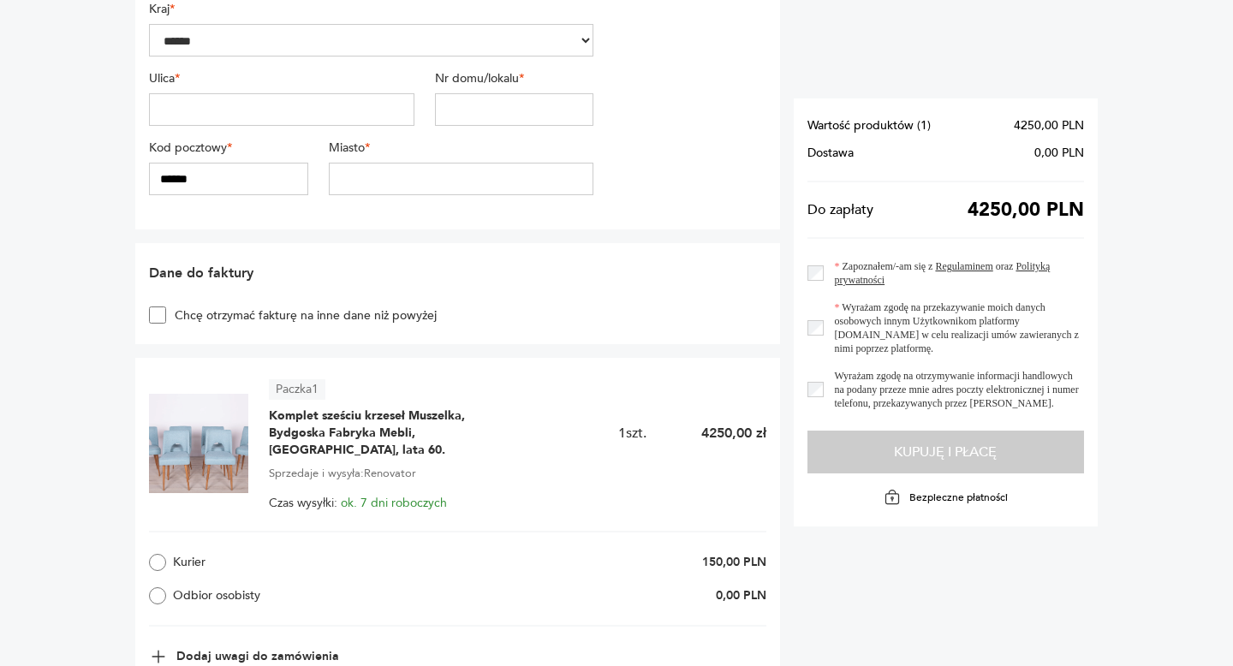 The width and height of the screenshot is (1233, 666). Describe the element at coordinates (280, 596) in the screenshot. I see `label: Odbior osobisty` at that location.